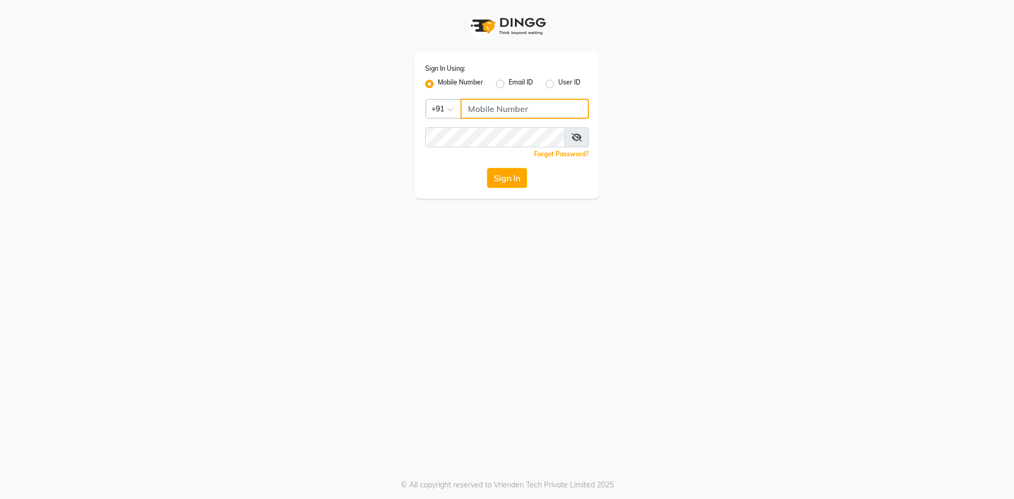 The height and width of the screenshot is (499, 1014). I want to click on label: Email ID, so click(521, 84).